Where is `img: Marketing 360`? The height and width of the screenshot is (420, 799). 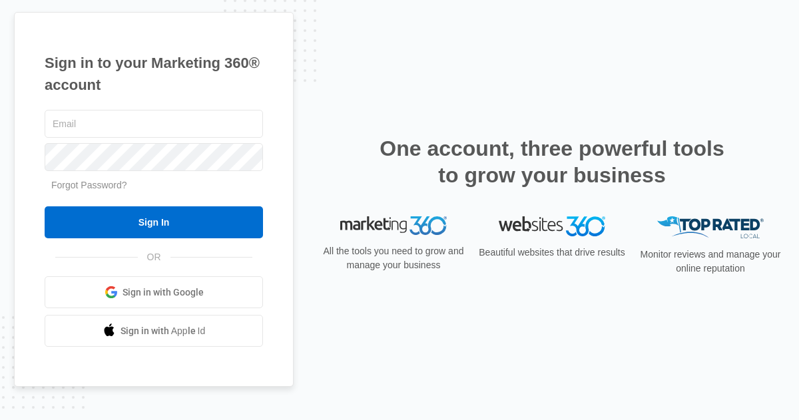 img: Marketing 360 is located at coordinates (394, 226).